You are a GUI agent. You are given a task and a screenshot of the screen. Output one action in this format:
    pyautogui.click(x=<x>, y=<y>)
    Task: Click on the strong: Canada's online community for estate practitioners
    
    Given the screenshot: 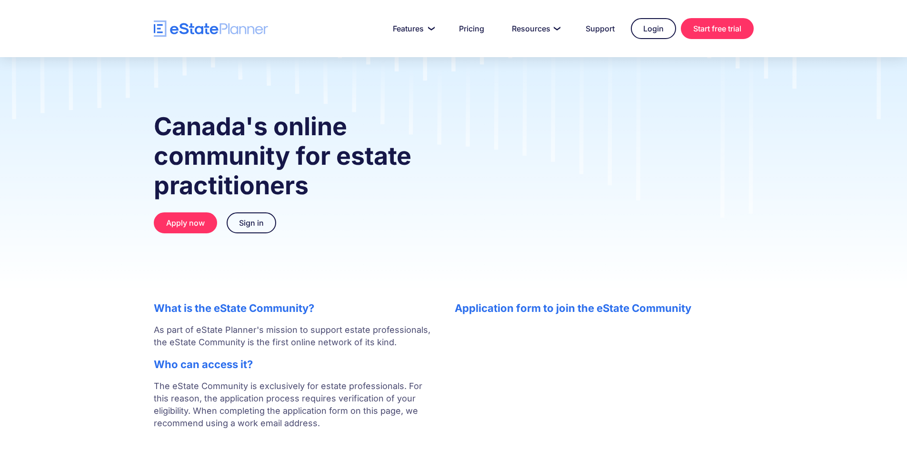 What is the action you would take?
    pyautogui.click(x=282, y=156)
    